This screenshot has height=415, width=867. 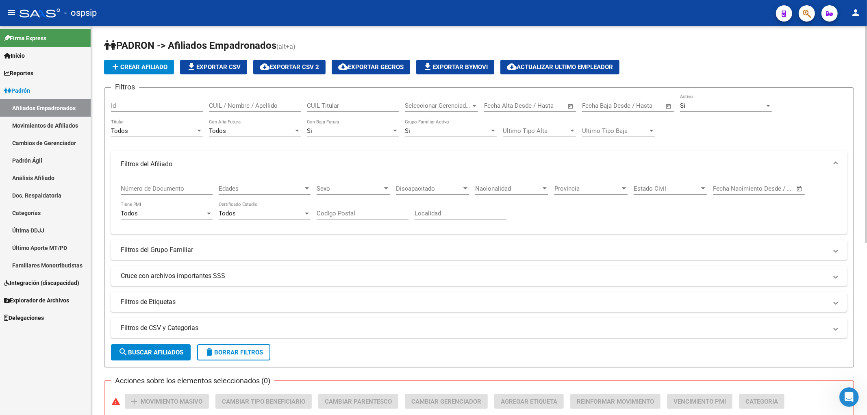 I want to click on span: Padrón, so click(x=17, y=91).